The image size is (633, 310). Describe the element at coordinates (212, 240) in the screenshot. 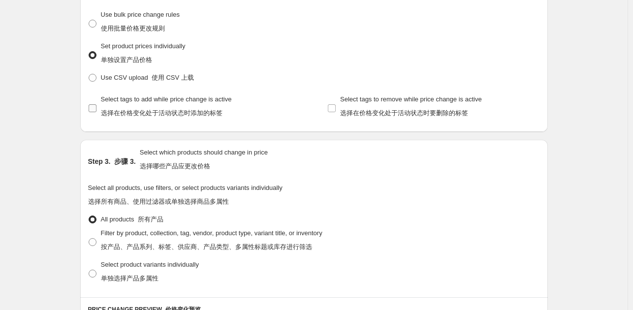

I see `span: Filter by product, collection, tag, vendor, product type, variant title, or inventory` at that location.